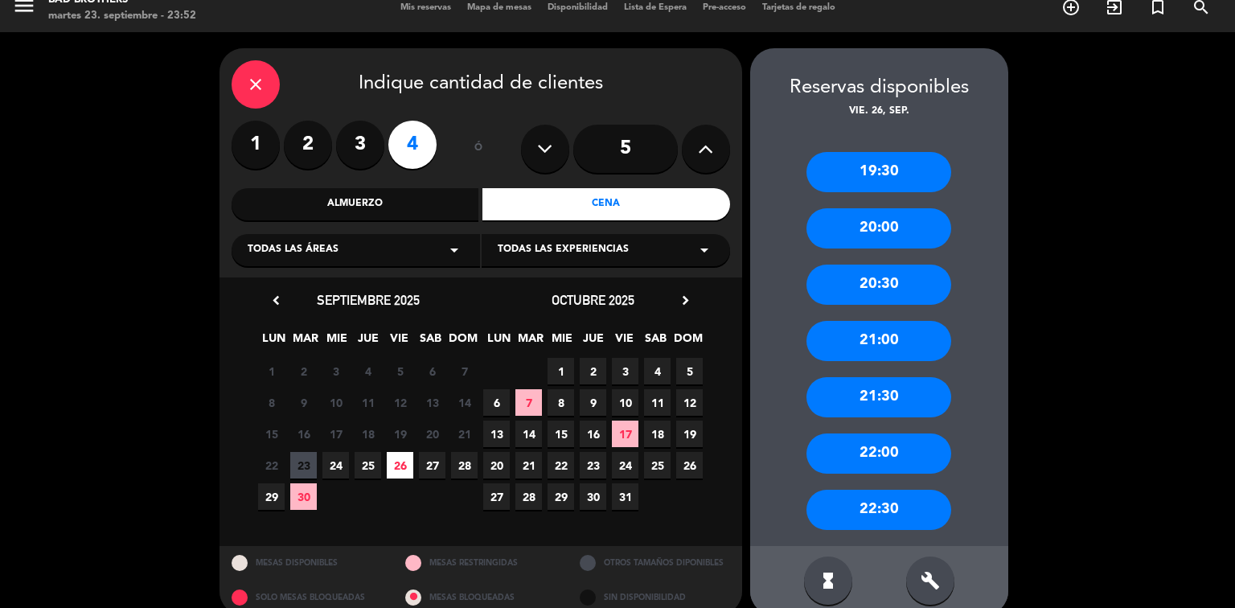  I want to click on div: OTROS TAMAÑOS DIPONIBLES, so click(655, 563).